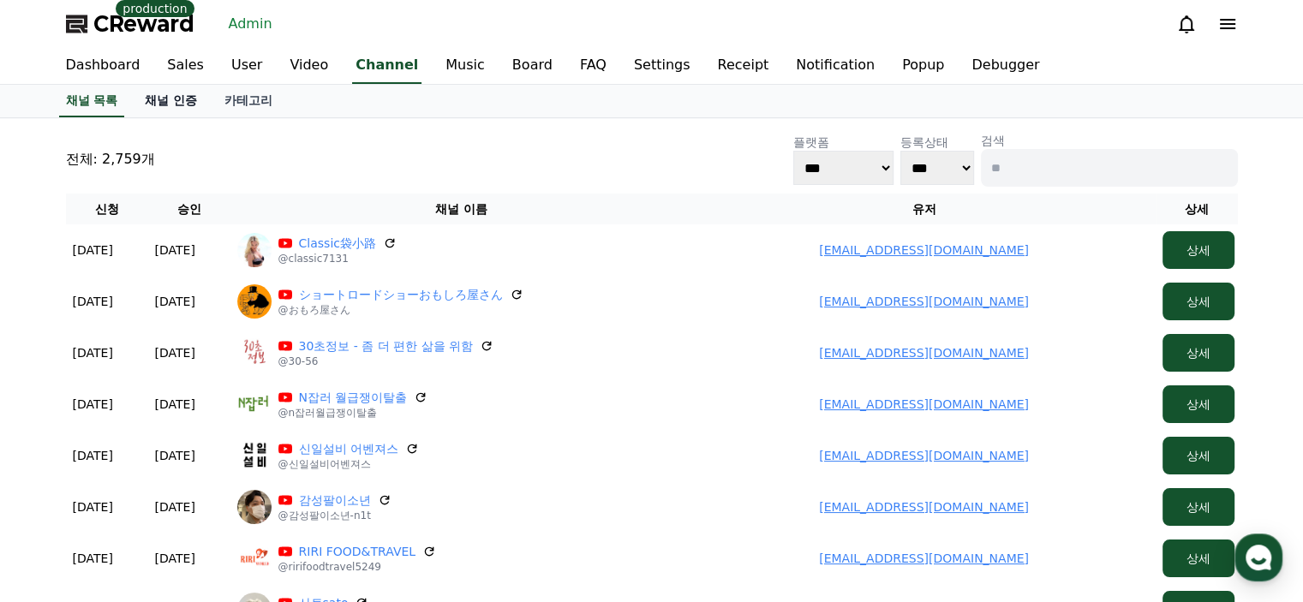 The height and width of the screenshot is (602, 1303). What do you see at coordinates (167, 481) in the screenshot?
I see `a: Messages` at bounding box center [167, 481].